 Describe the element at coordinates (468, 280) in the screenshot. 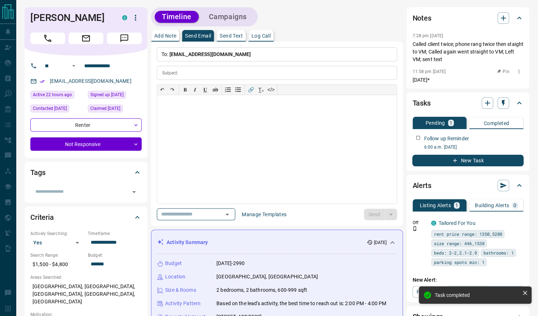

I see `p: New Alert:` at that location.